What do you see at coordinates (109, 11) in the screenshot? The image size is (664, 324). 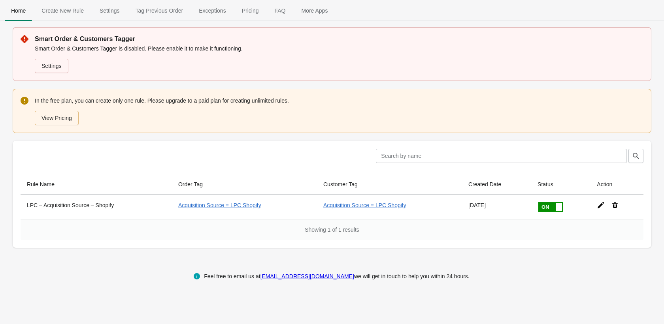 I see `span: Settings` at bounding box center [109, 11].